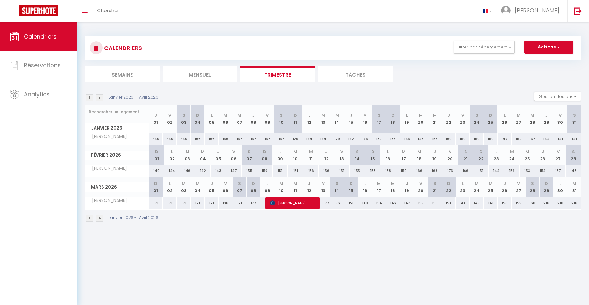 Image resolution: width=589 pixels, height=305 pixels. What do you see at coordinates (505, 203) in the screenshot?
I see `div: 153` at bounding box center [505, 203].